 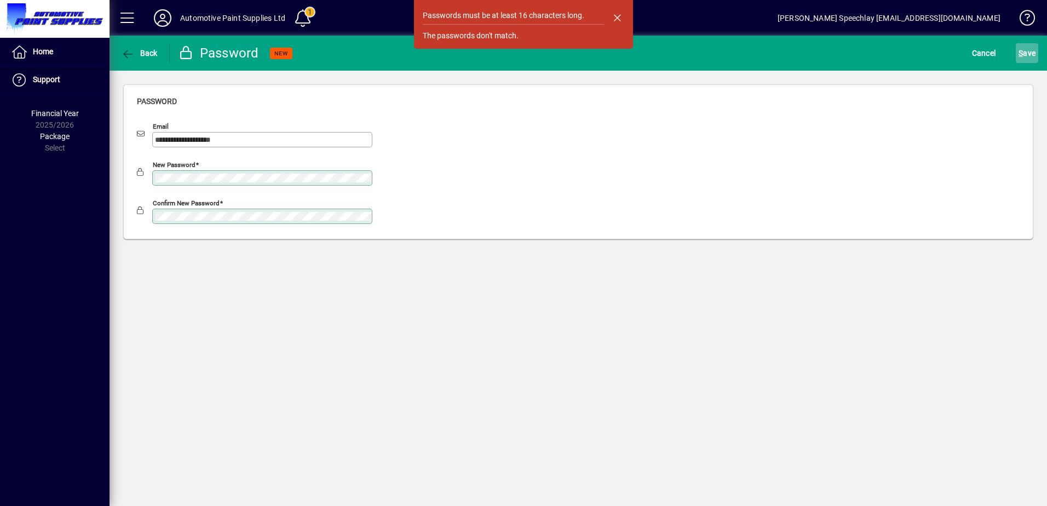 I want to click on app-page-header-button: Back, so click(x=140, y=53).